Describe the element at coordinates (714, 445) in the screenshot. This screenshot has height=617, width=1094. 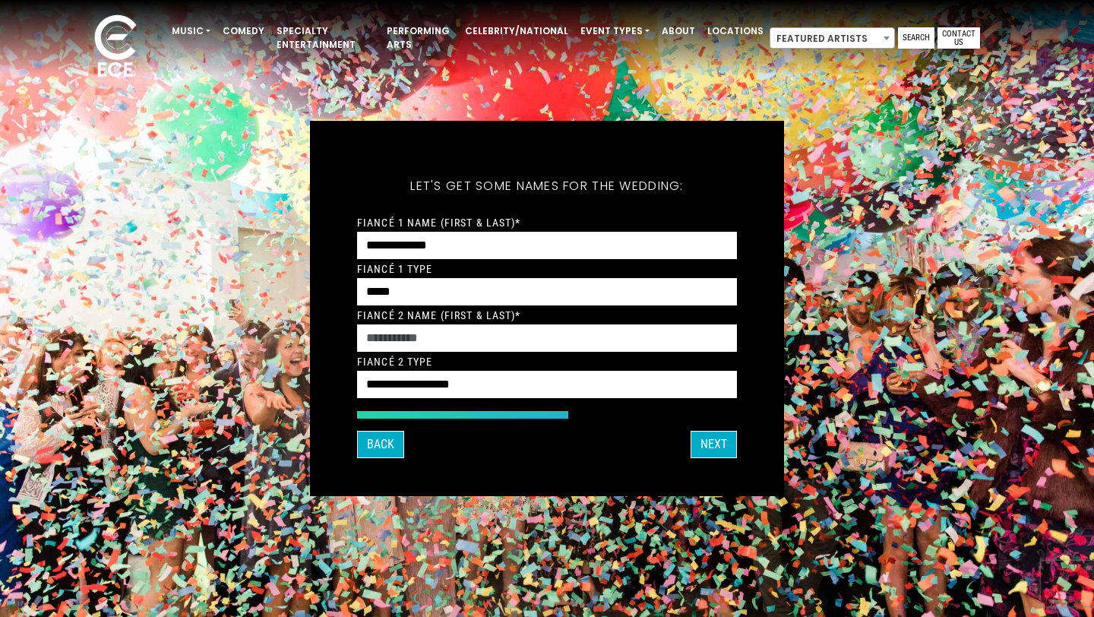
I see `button: Next` at that location.